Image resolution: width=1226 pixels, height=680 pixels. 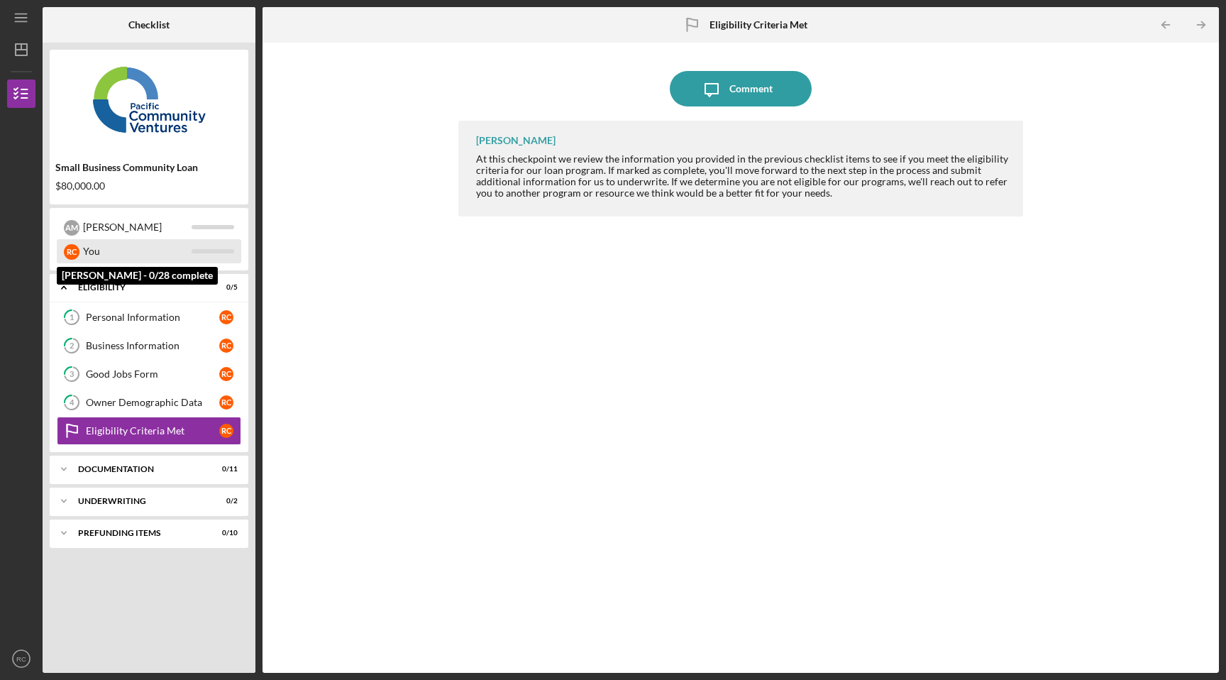 I want to click on button: Comment, so click(x=741, y=89).